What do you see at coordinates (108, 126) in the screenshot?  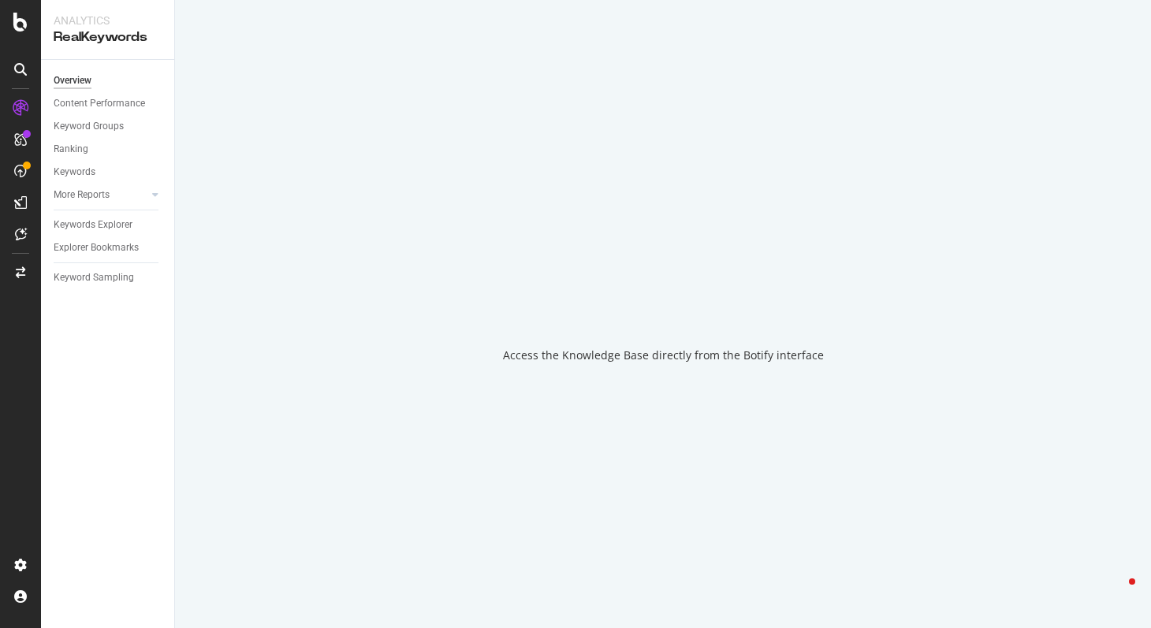 I see `a: Keyword Groups` at bounding box center [108, 126].